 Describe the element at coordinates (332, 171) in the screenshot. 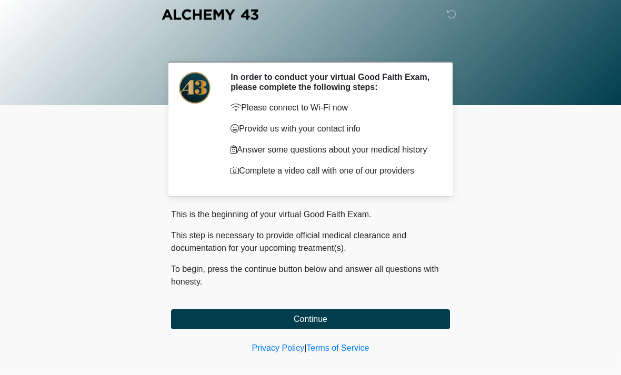

I see `p: Complete a video call with one of our providers` at that location.